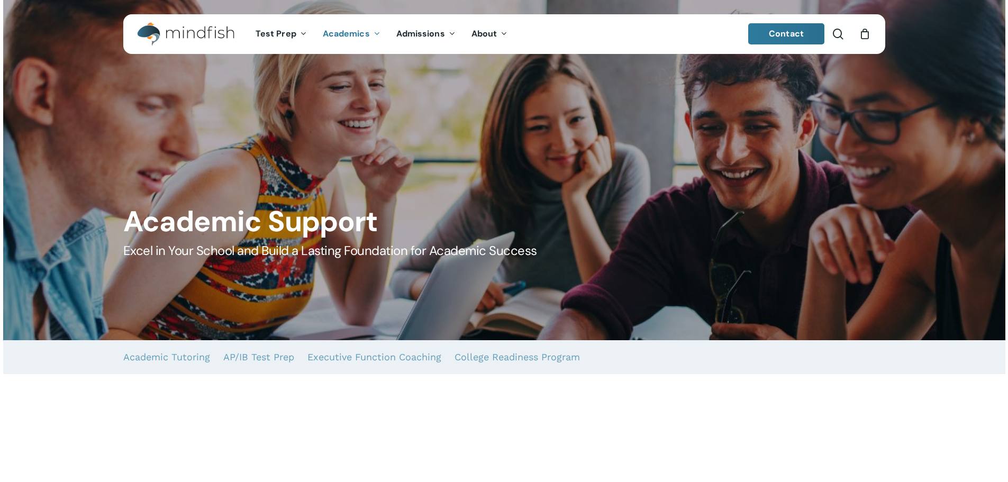 The image size is (1008, 482). Describe the element at coordinates (787, 33) in the screenshot. I see `span: Contact` at that location.